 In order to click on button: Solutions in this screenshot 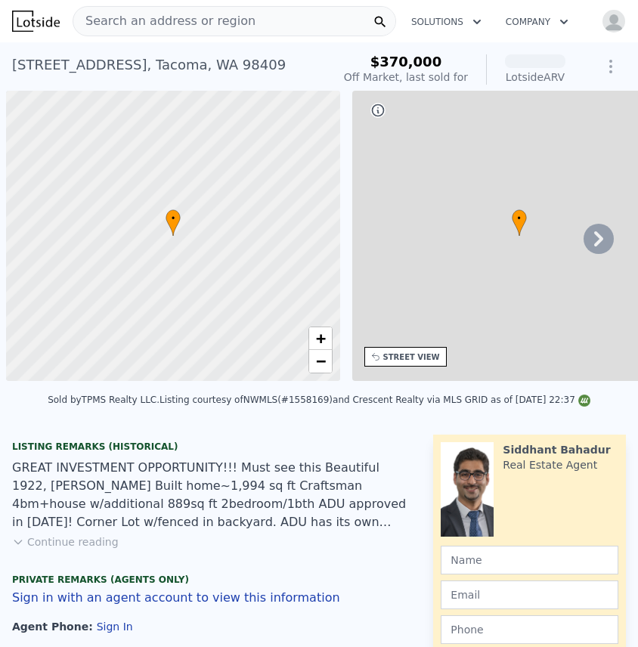, I will do `click(446, 22)`.